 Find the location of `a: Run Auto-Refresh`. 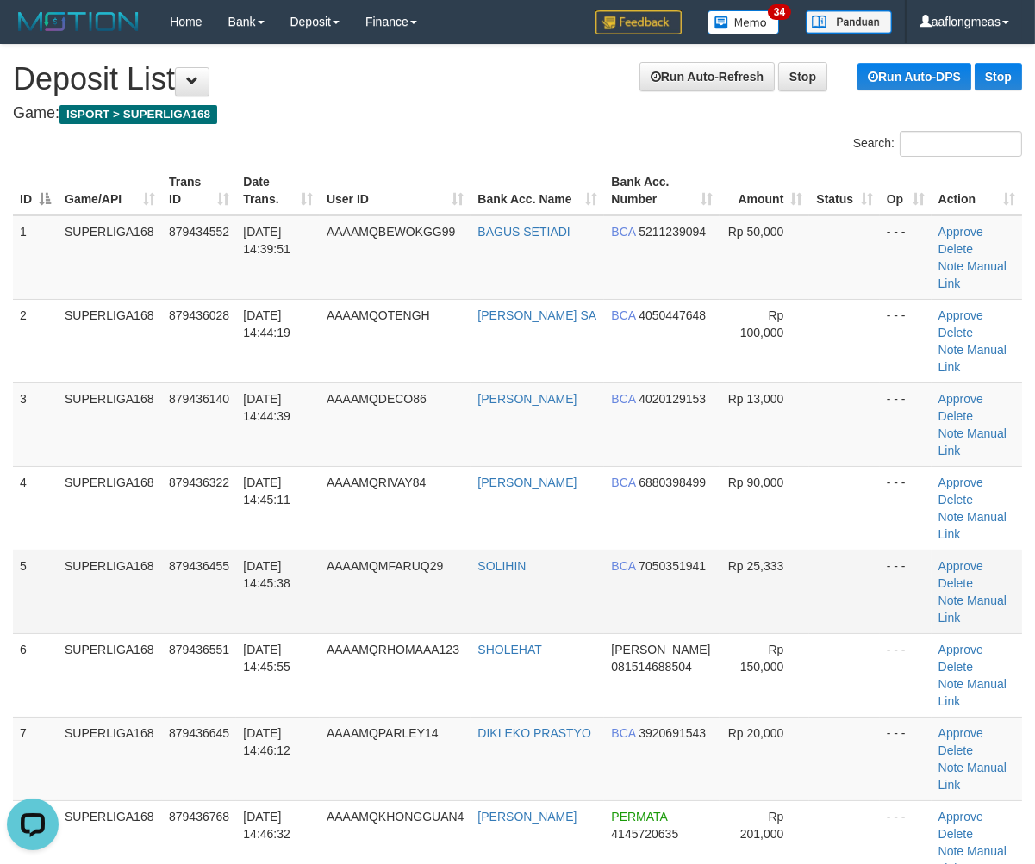

a: Run Auto-Refresh is located at coordinates (706, 77).